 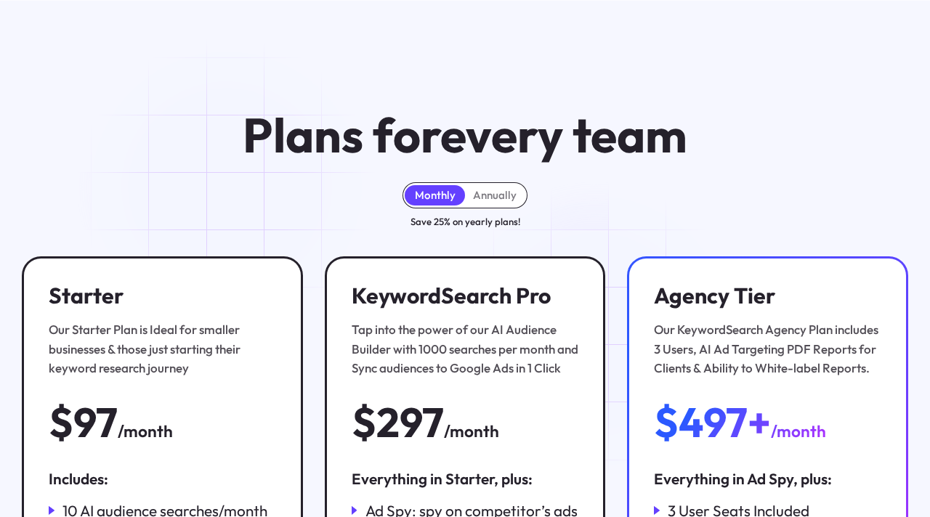 I want to click on div: Monthly, so click(x=435, y=195).